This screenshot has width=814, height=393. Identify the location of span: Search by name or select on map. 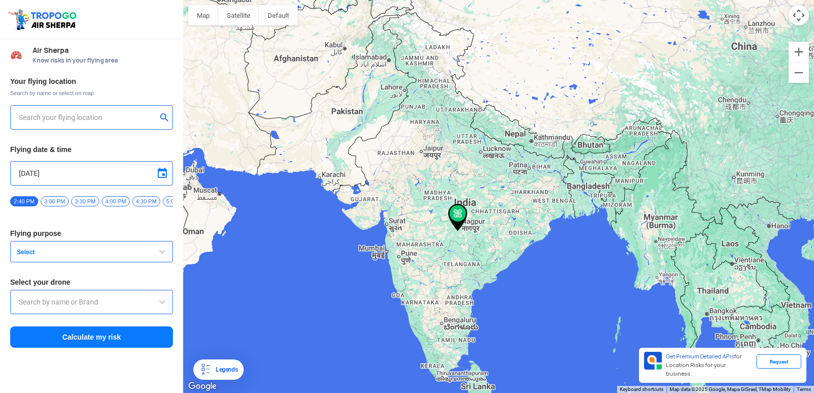
(92, 93).